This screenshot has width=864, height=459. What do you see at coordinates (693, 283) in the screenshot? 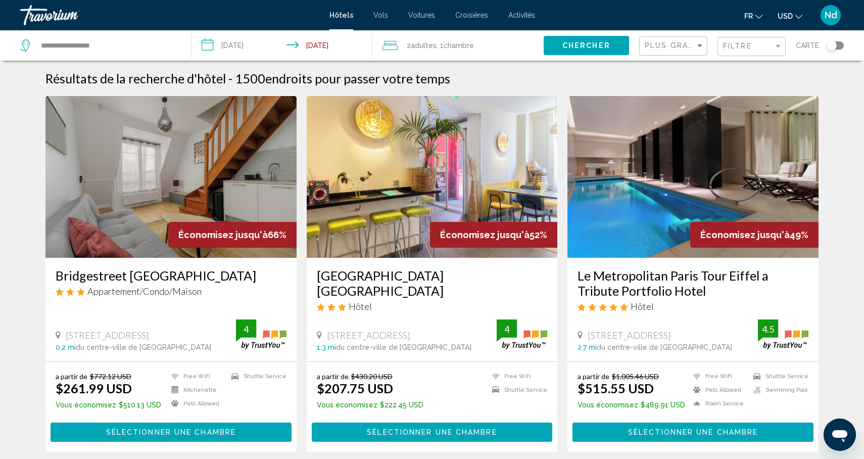
I see `h3: Le Metropolitan Paris Tour Eiffel a Tribute Portfolio Hotel` at bounding box center [693, 283].